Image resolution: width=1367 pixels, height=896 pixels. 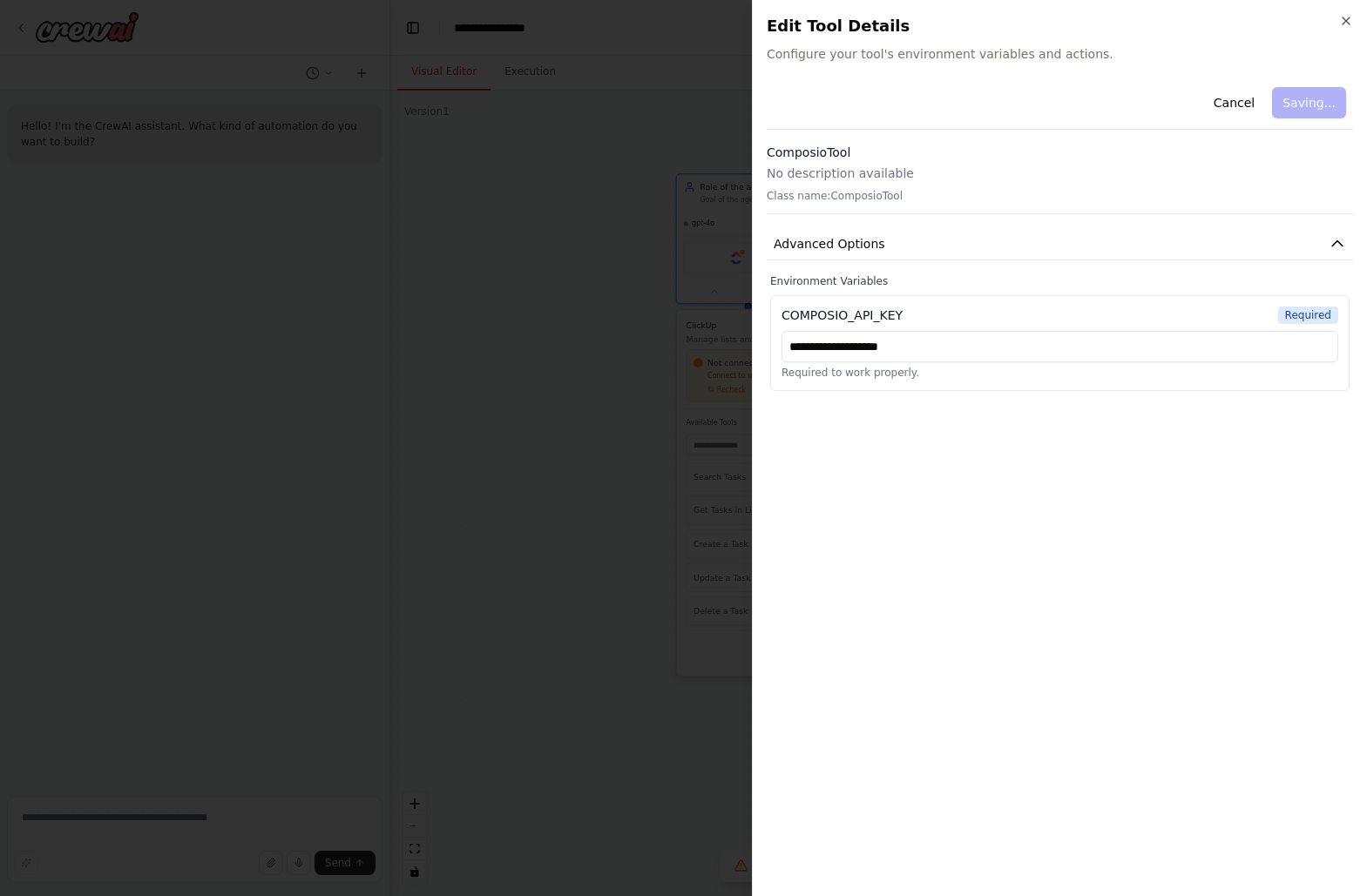 What do you see at coordinates (1060, 196) in the screenshot?
I see `p: Class name: ComposioTool` at bounding box center [1060, 196].